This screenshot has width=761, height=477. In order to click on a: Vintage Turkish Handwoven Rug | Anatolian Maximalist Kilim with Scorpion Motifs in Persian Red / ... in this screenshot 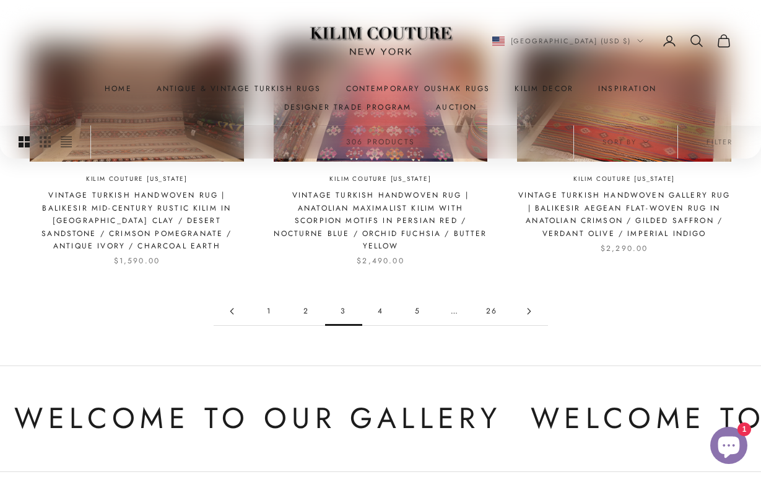, I will do `click(381, 220)`.